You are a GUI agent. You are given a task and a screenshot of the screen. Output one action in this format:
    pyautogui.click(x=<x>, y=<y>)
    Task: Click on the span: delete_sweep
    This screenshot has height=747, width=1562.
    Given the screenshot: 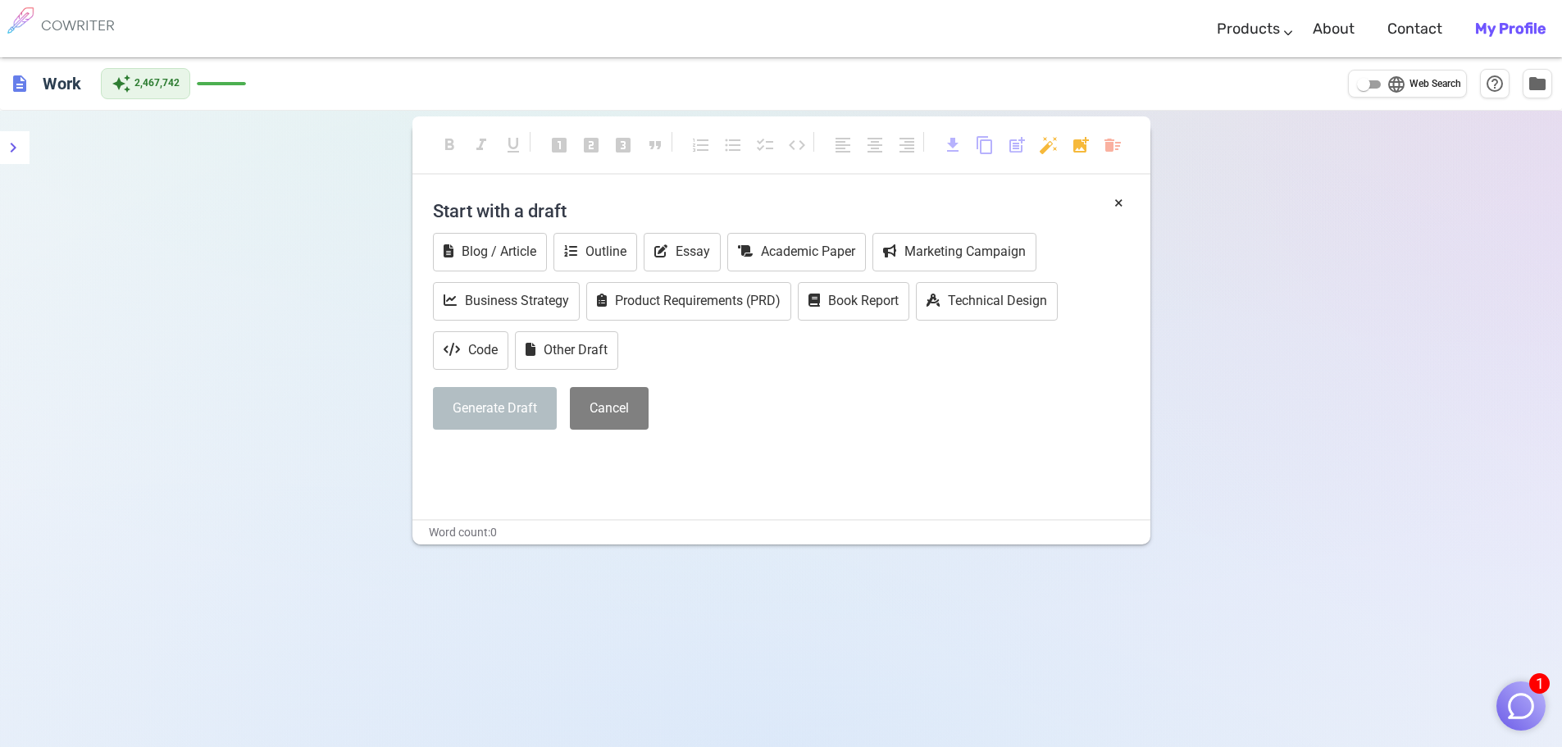 What is the action you would take?
    pyautogui.click(x=1113, y=145)
    